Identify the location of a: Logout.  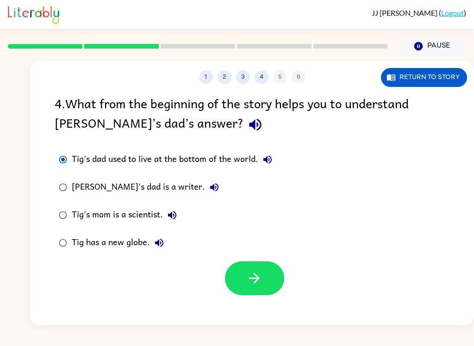
(452, 12).